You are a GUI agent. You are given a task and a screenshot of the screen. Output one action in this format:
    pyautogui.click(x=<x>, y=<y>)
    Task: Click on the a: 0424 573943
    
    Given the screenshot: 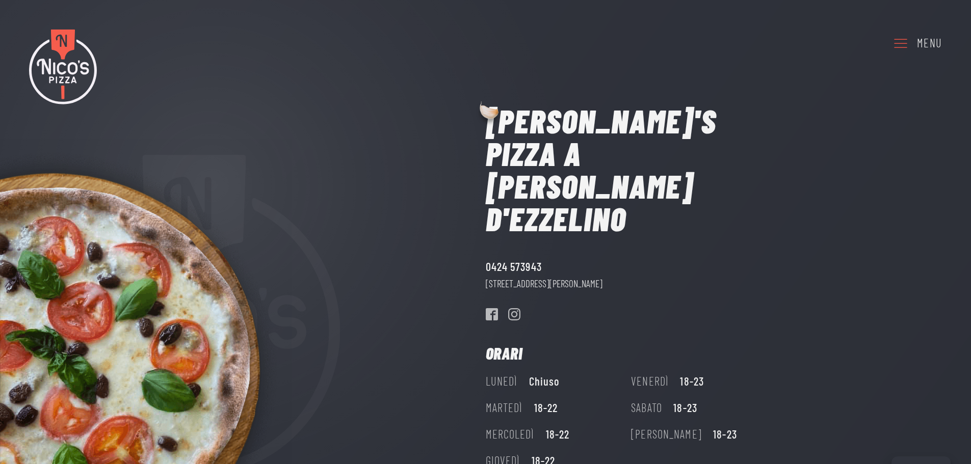 What is the action you would take?
    pyautogui.click(x=514, y=267)
    